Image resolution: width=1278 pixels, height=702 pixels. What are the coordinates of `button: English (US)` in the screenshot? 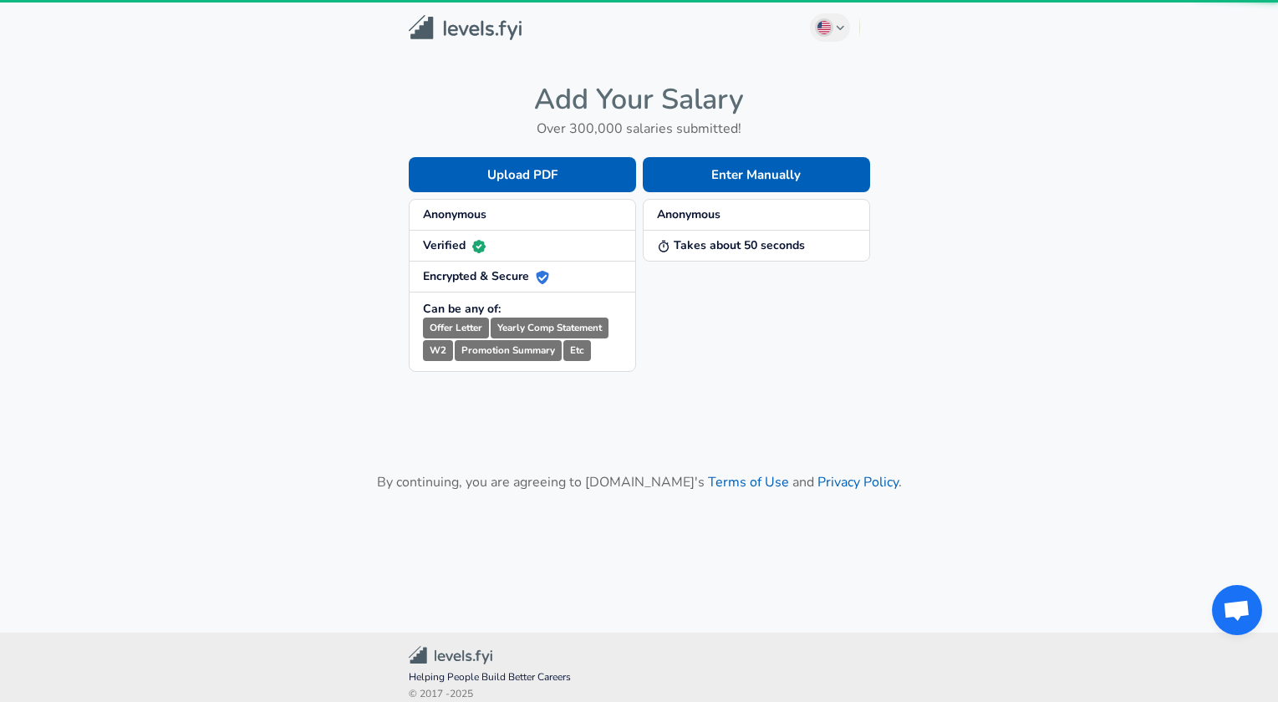 It's located at (830, 28).